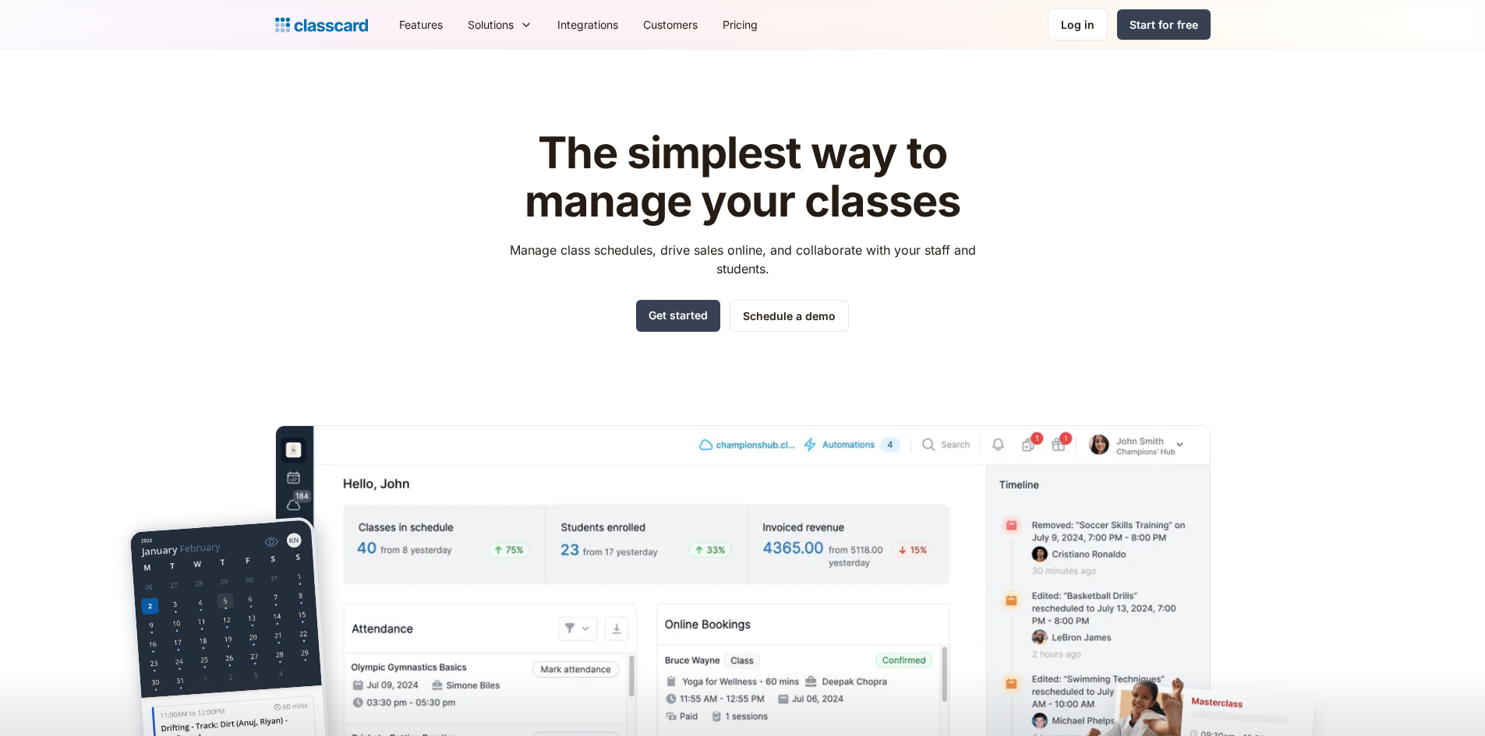 The image size is (1485, 736). What do you see at coordinates (1077, 24) in the screenshot?
I see `a: Log in` at bounding box center [1077, 24].